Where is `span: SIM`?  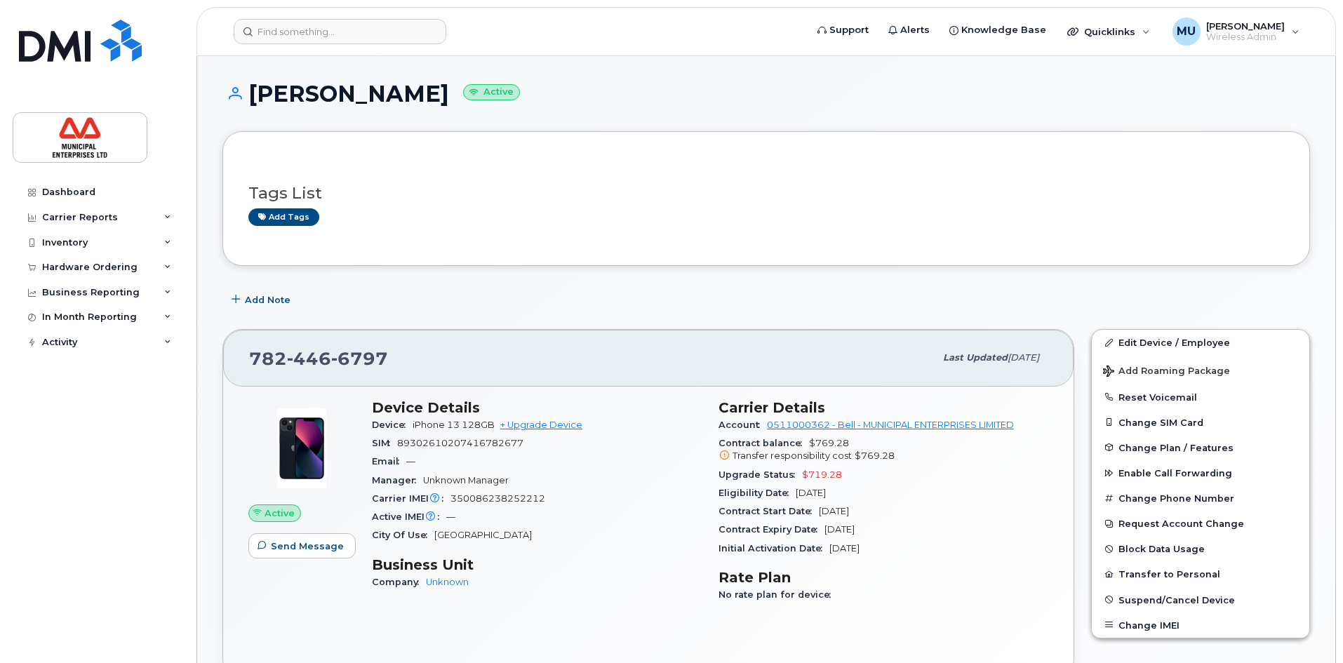 span: SIM is located at coordinates (385, 443).